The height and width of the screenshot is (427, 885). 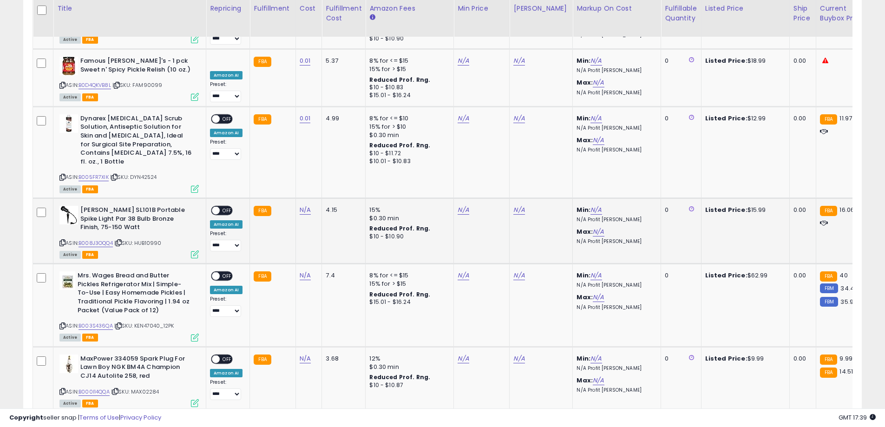 I want to click on div: Current Buybox Price, so click(x=844, y=13).